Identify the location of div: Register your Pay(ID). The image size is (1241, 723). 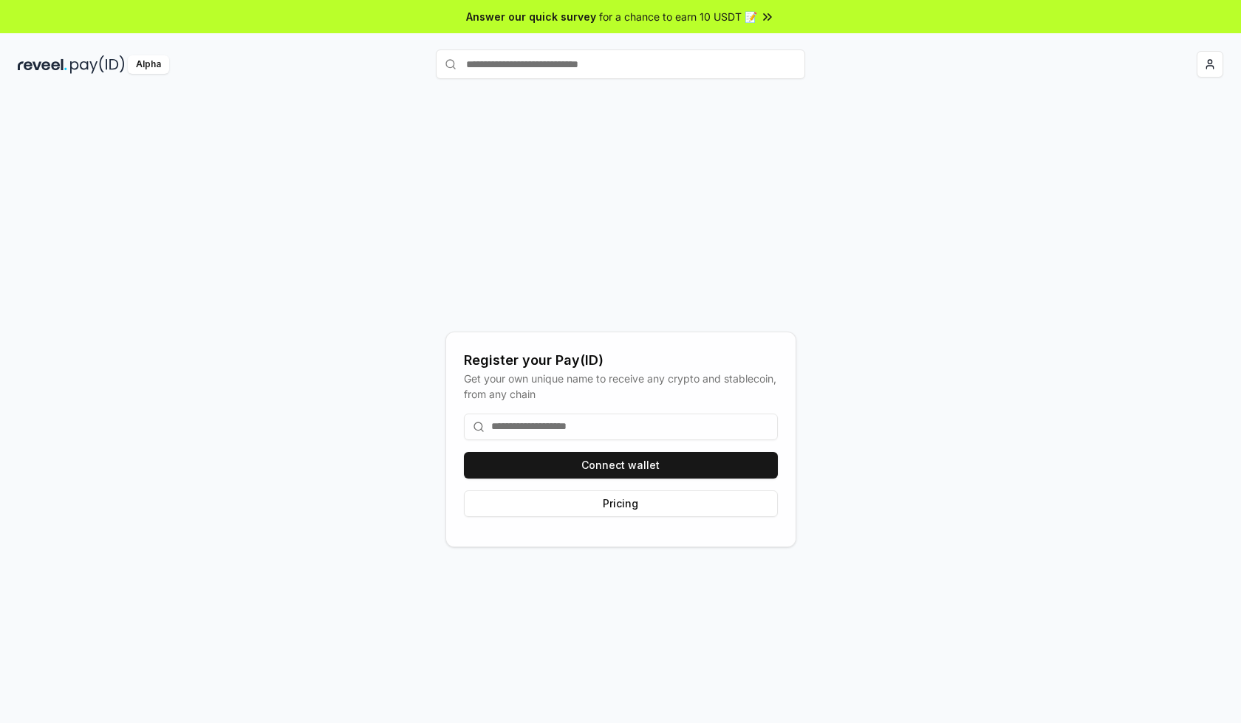
(620, 360).